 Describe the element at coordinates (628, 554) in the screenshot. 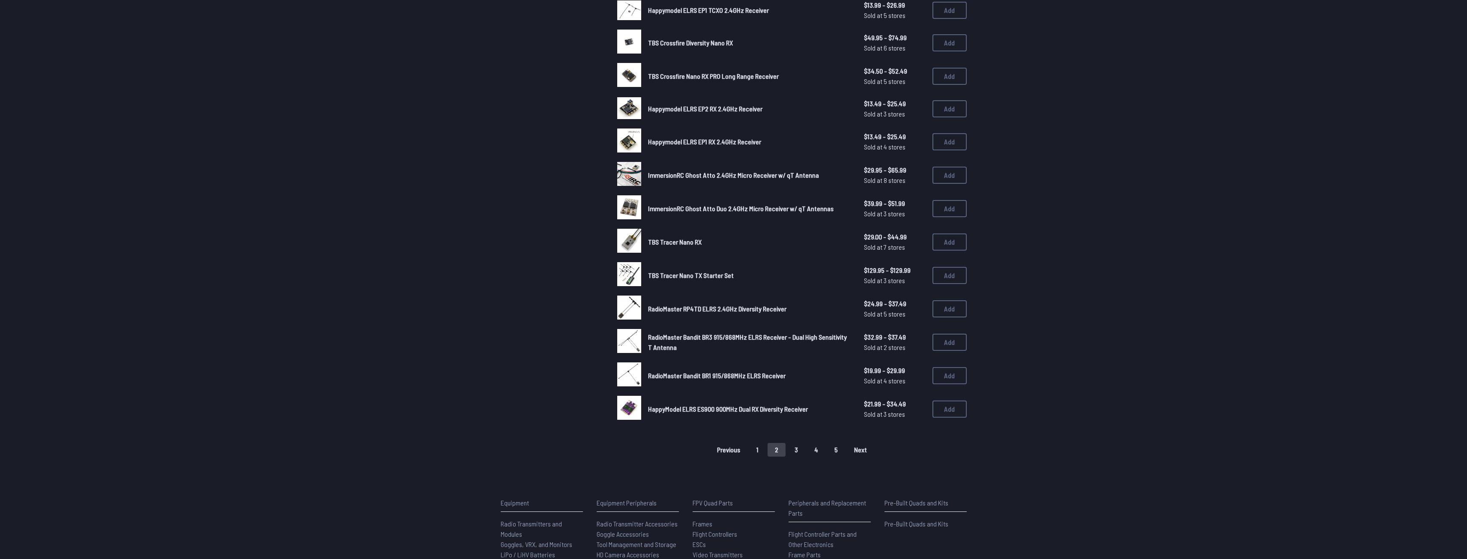

I see `span: HD Camera Accessories` at that location.